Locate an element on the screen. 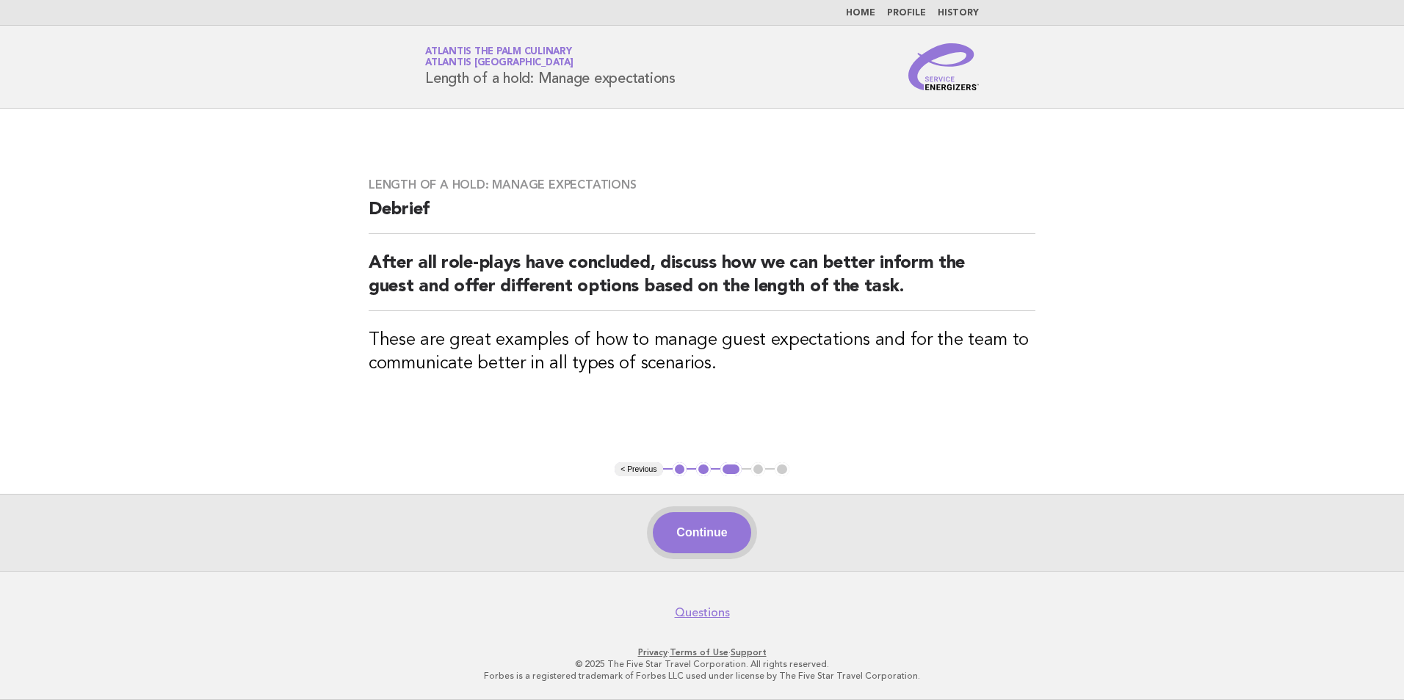  a: Home is located at coordinates (860, 13).